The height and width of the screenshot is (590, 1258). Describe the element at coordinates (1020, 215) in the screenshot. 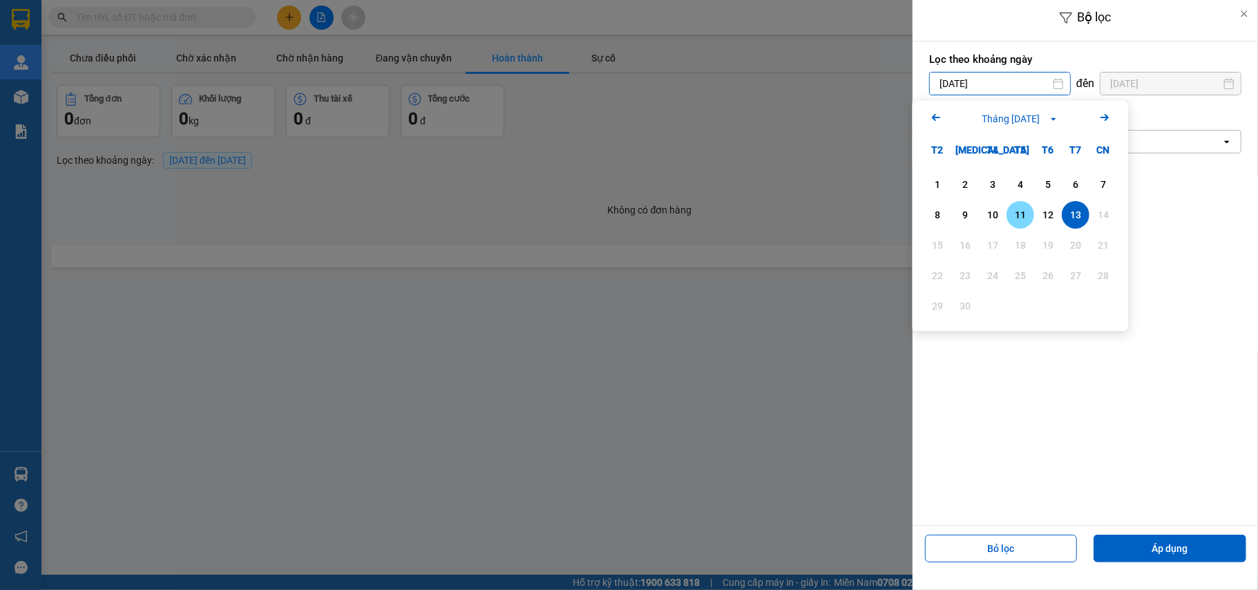

I see `div: Choose Thứ Năm, tháng 09 11 2025. It's available.` at that location.